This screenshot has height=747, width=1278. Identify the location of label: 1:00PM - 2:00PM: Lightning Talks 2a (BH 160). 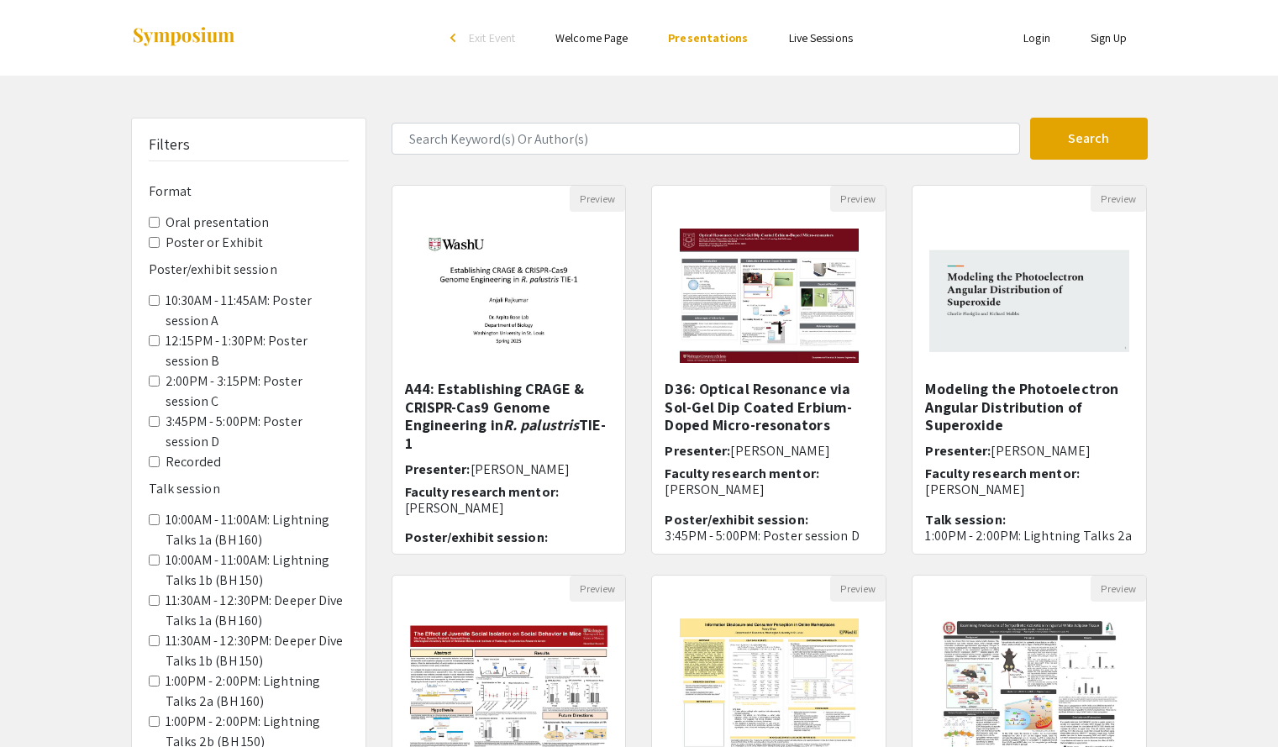
(257, 692).